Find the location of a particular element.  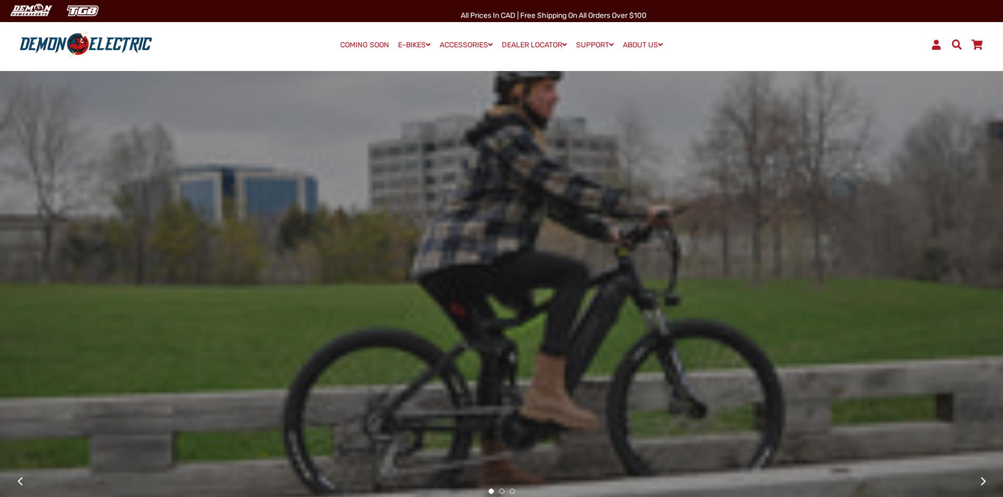

span: All Prices in CAD | Free shipping on all orders over $100 is located at coordinates (553, 15).